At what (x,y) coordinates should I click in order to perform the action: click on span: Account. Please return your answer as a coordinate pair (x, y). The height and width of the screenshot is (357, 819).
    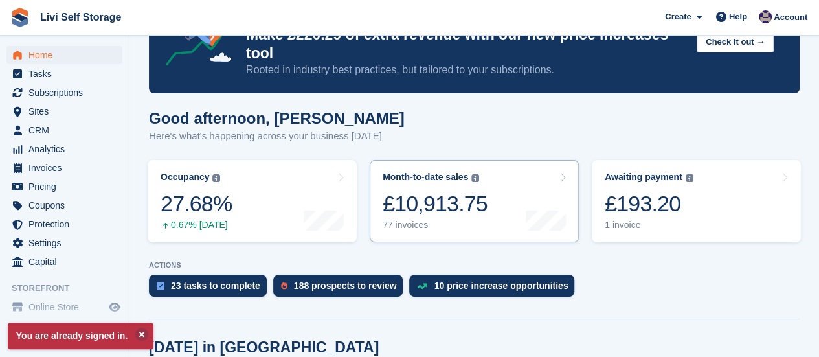
    Looking at the image, I should click on (790, 17).